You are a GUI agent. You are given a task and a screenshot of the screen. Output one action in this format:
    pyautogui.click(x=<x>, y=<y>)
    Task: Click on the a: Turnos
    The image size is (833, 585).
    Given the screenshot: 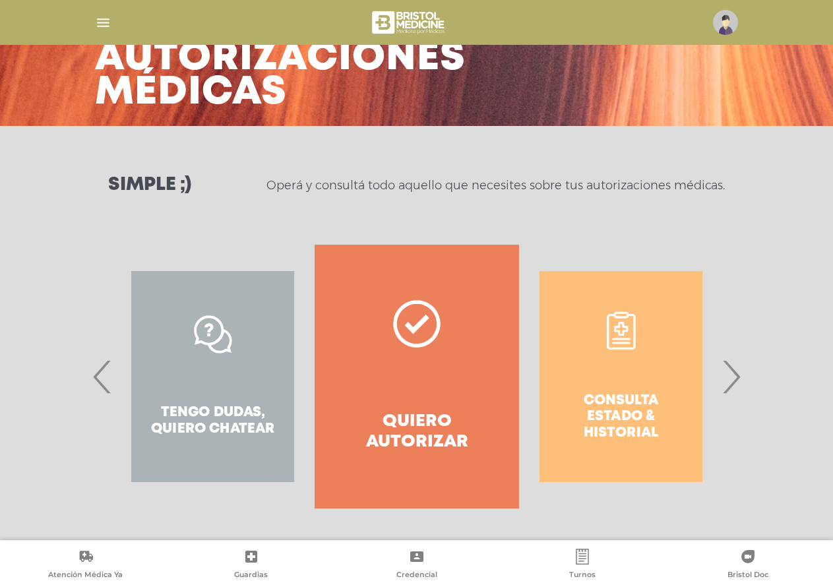 What is the action you would take?
    pyautogui.click(x=582, y=565)
    